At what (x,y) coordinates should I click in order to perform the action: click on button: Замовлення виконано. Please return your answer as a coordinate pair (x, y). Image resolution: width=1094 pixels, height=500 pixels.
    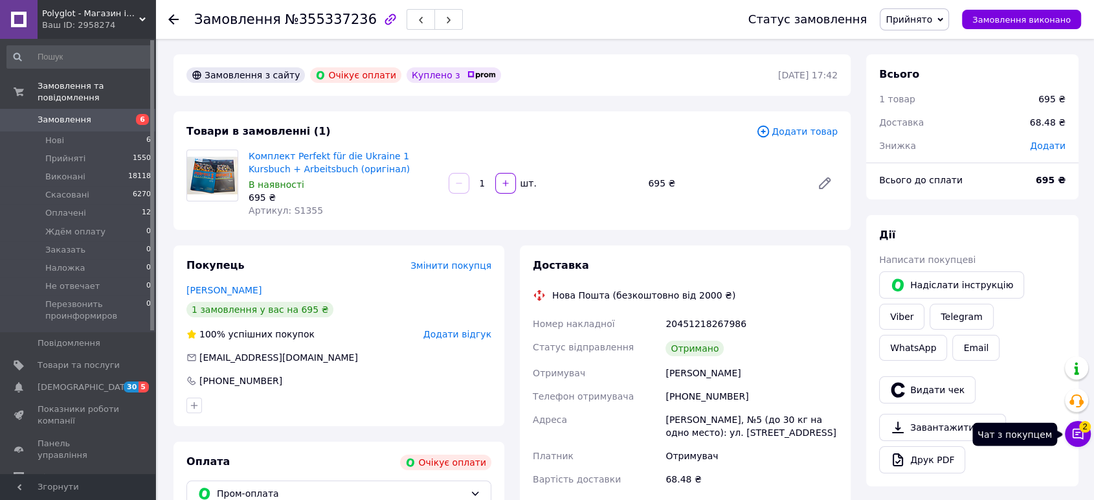
    Looking at the image, I should click on (1022, 19).